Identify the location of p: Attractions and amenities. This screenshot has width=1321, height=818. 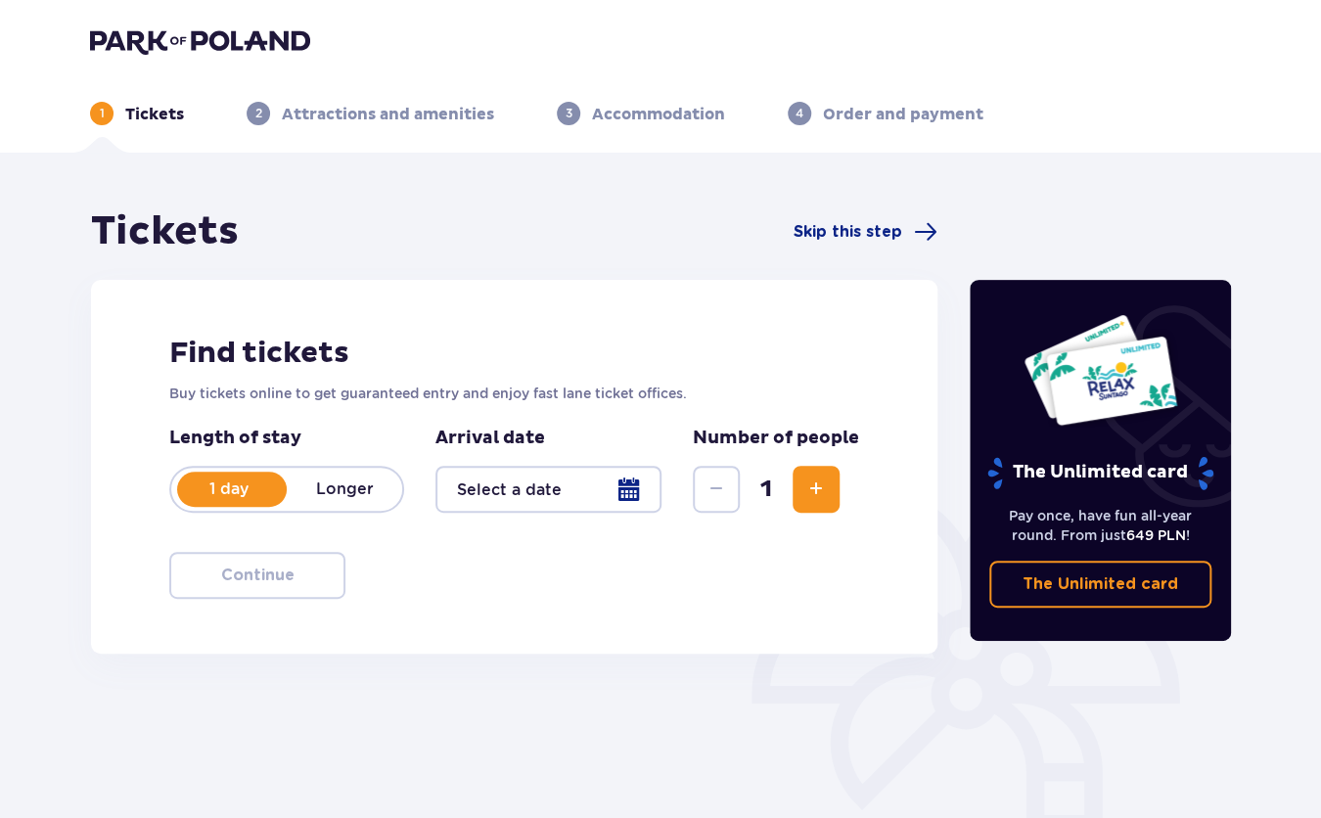
(387, 114).